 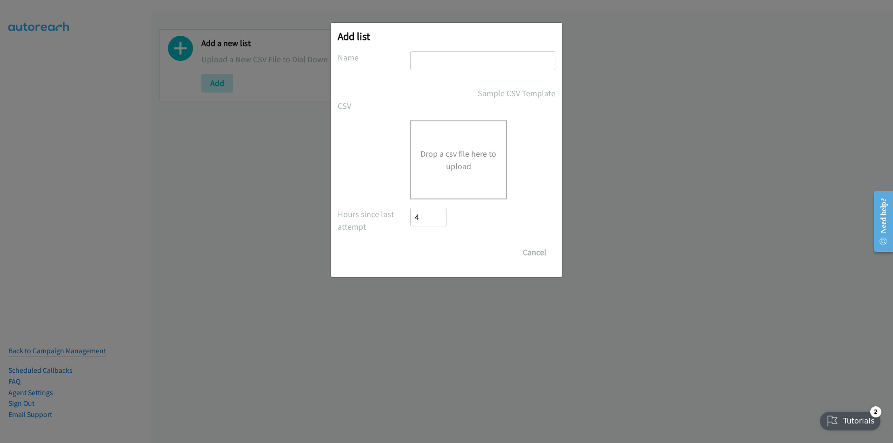 What do you see at coordinates (17, 37) in the screenshot?
I see `div: Open Resource Center` at bounding box center [17, 37].